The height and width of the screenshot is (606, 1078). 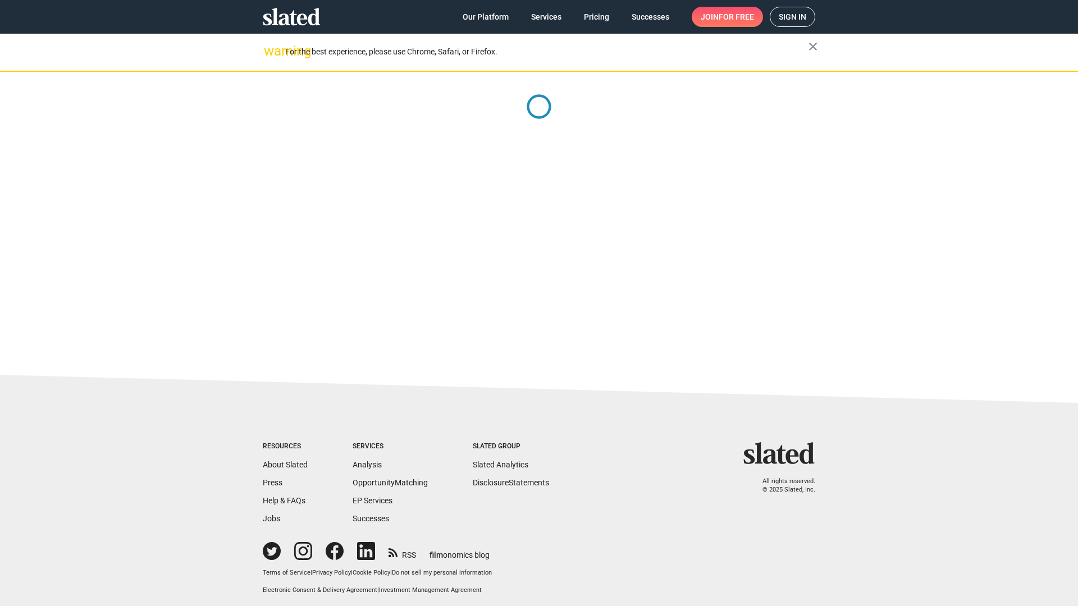 What do you see at coordinates (782, 486) in the screenshot?
I see `p: All rights reserved. © 2025 Slated, Inc.` at bounding box center [782, 486].